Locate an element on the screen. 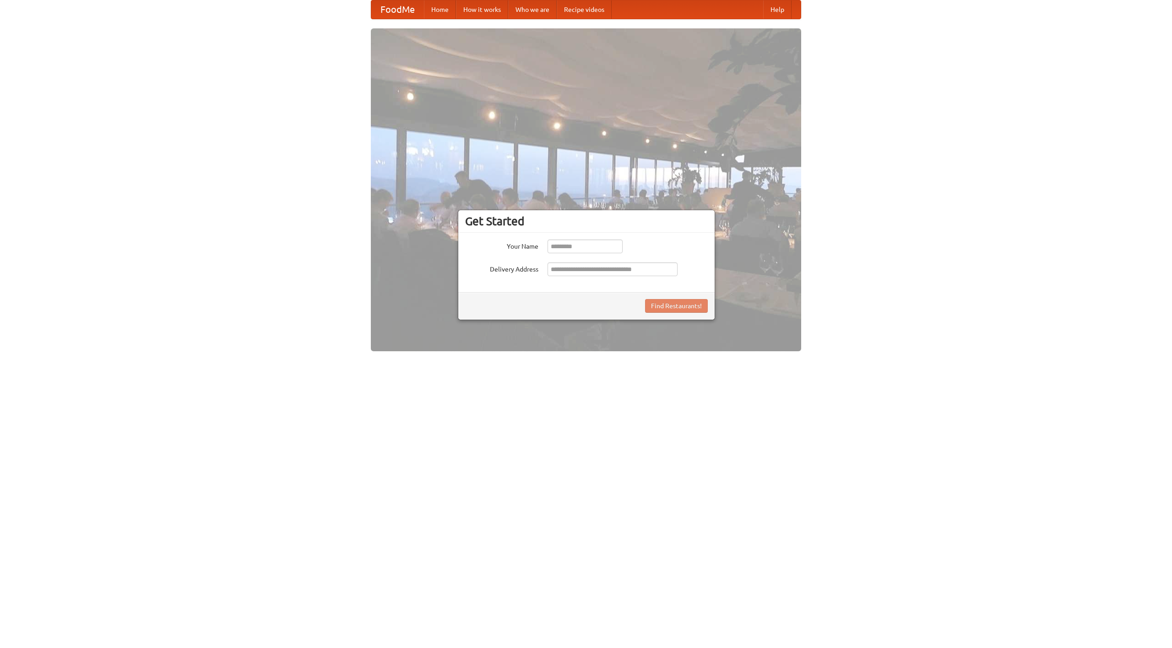 The image size is (1172, 648). h3: Get Started is located at coordinates (587, 221).